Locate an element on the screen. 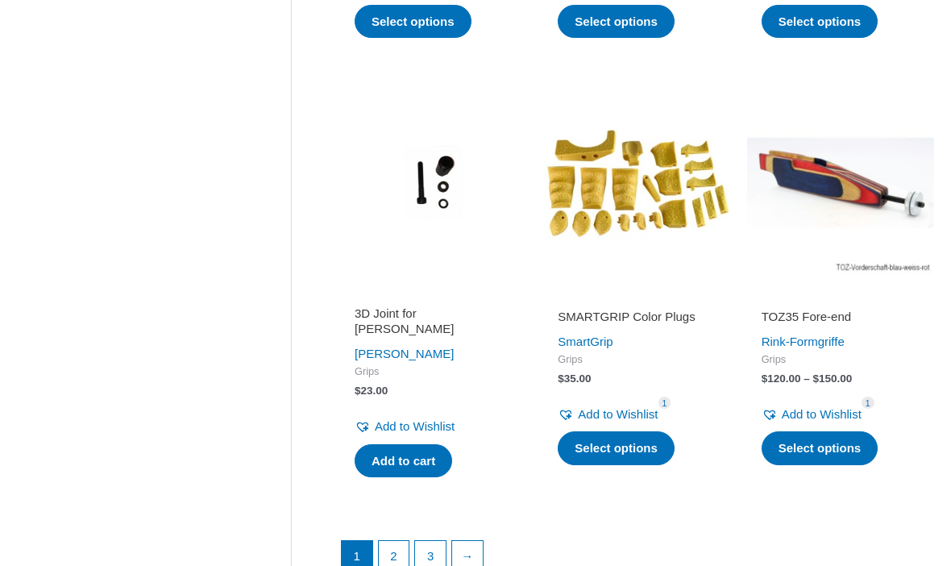 The width and height of the screenshot is (951, 566). img: TOZ35 Fore-end is located at coordinates (841, 182).